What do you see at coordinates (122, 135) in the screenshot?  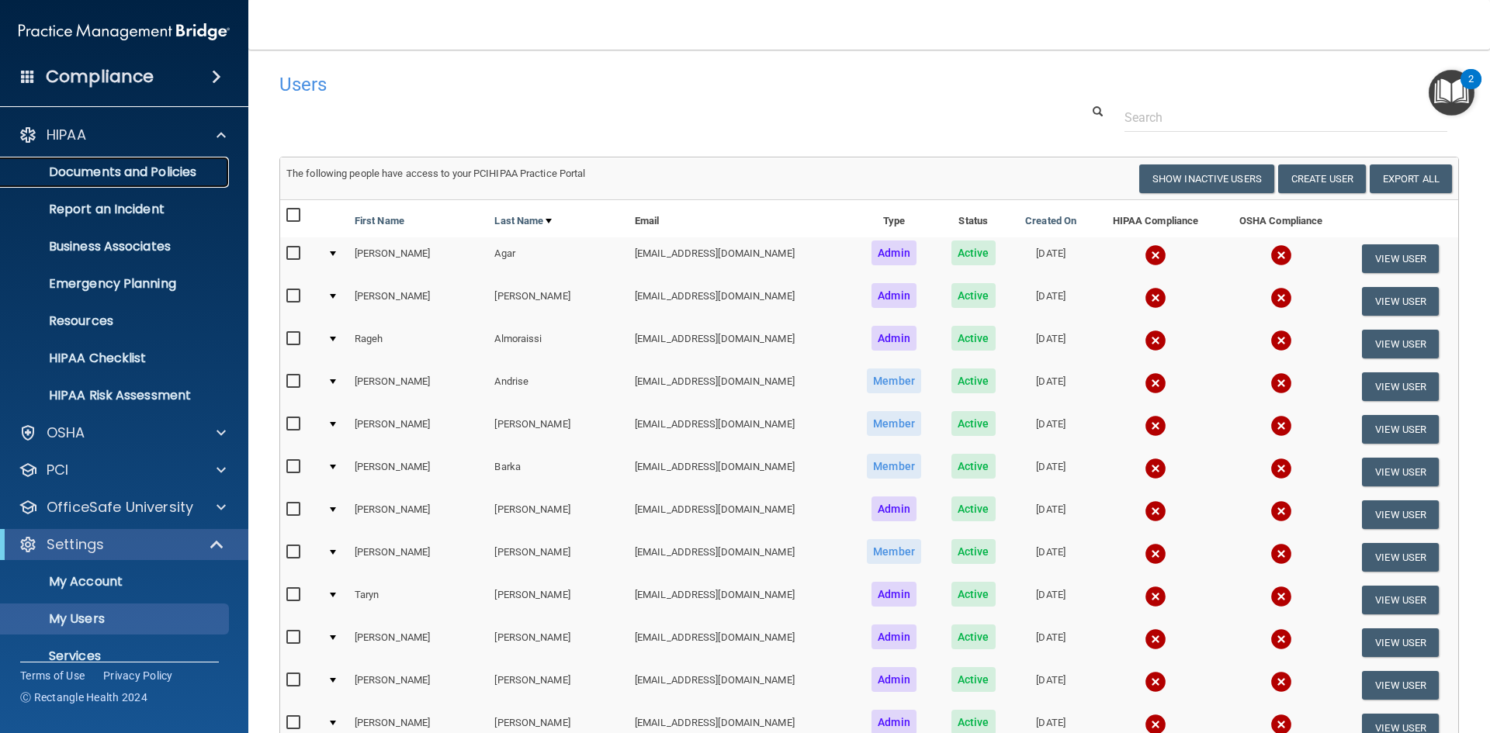 I see `a: HIPAA` at bounding box center [122, 135].